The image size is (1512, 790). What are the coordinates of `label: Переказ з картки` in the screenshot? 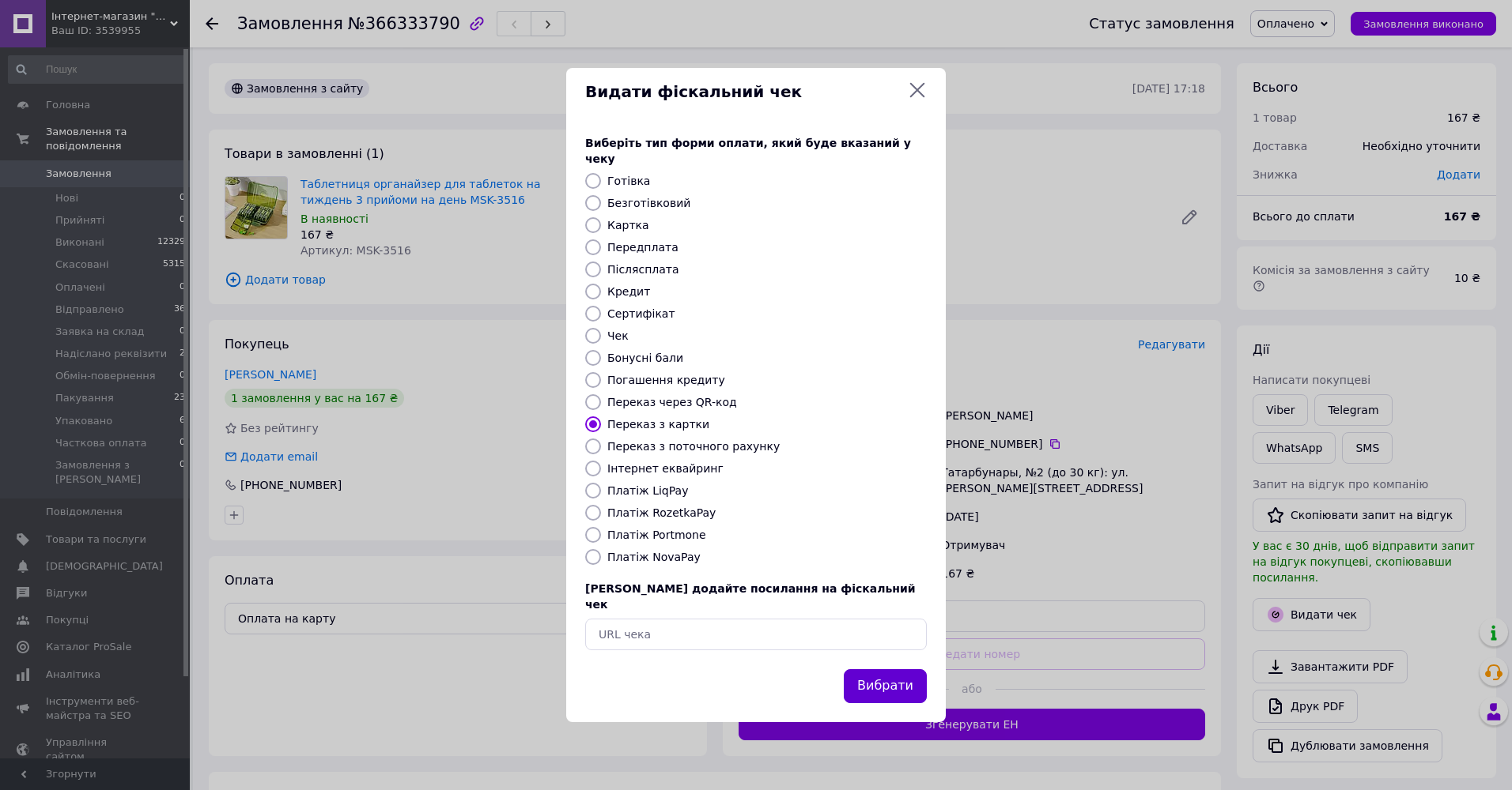 It's located at (658, 425).